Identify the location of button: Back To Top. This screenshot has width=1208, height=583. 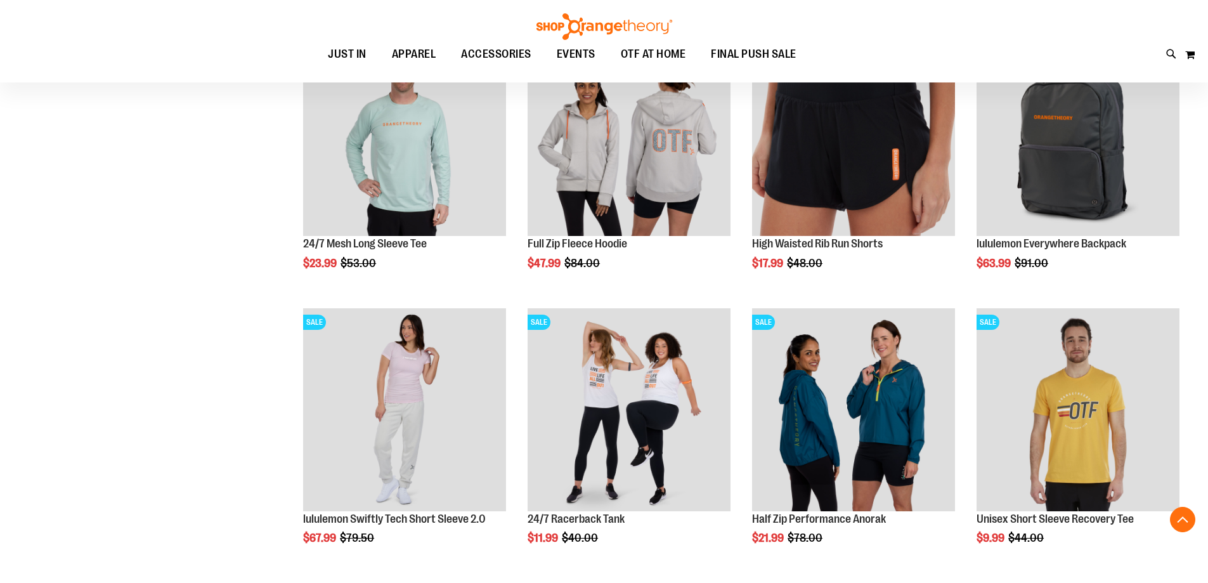
(1183, 519).